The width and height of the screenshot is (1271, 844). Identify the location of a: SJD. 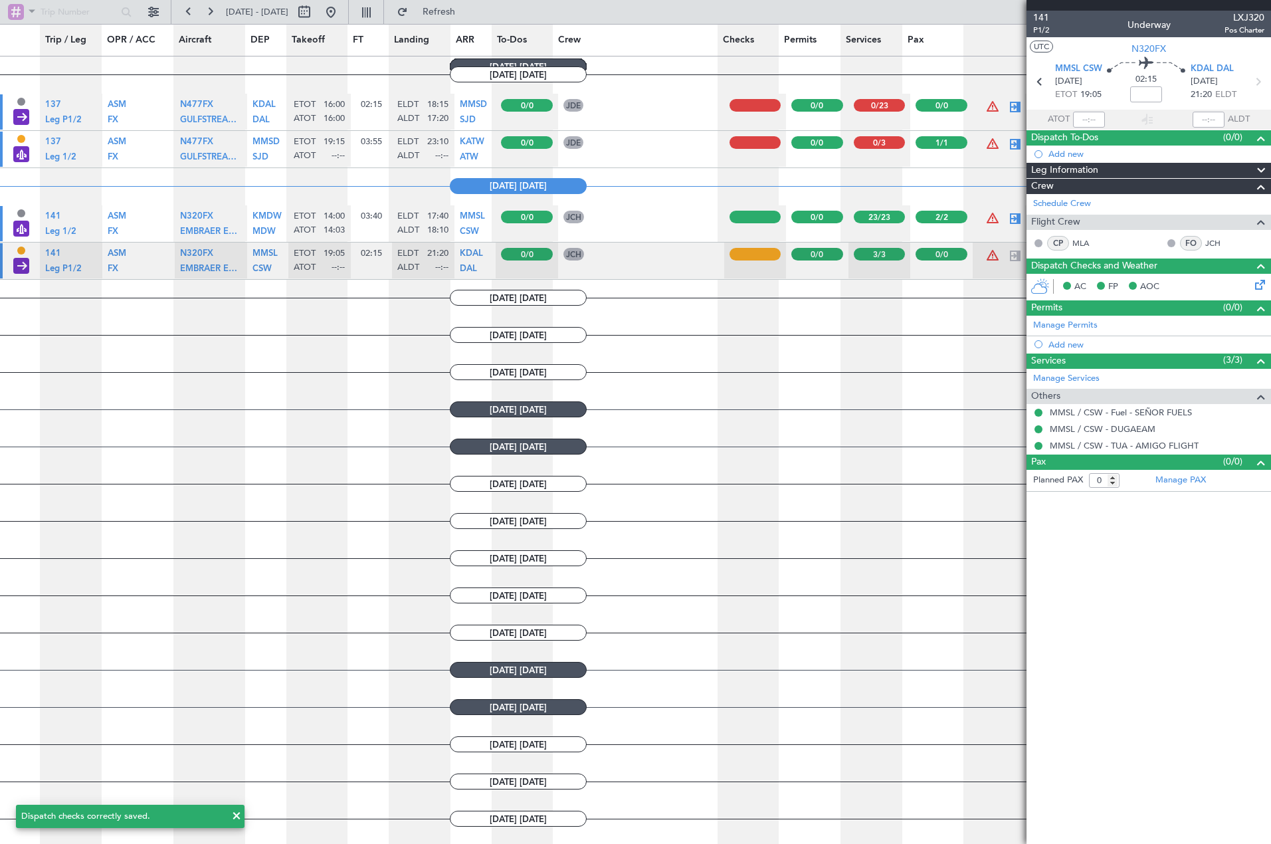
(468, 123).